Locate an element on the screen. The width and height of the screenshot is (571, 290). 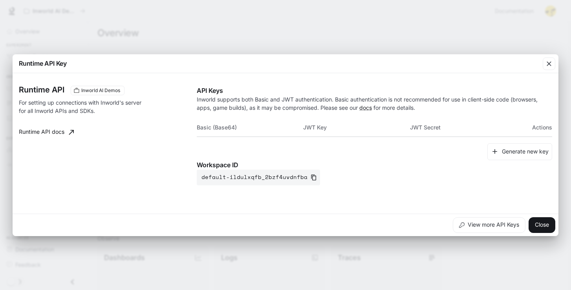
th: JWT Key is located at coordinates (357, 127).